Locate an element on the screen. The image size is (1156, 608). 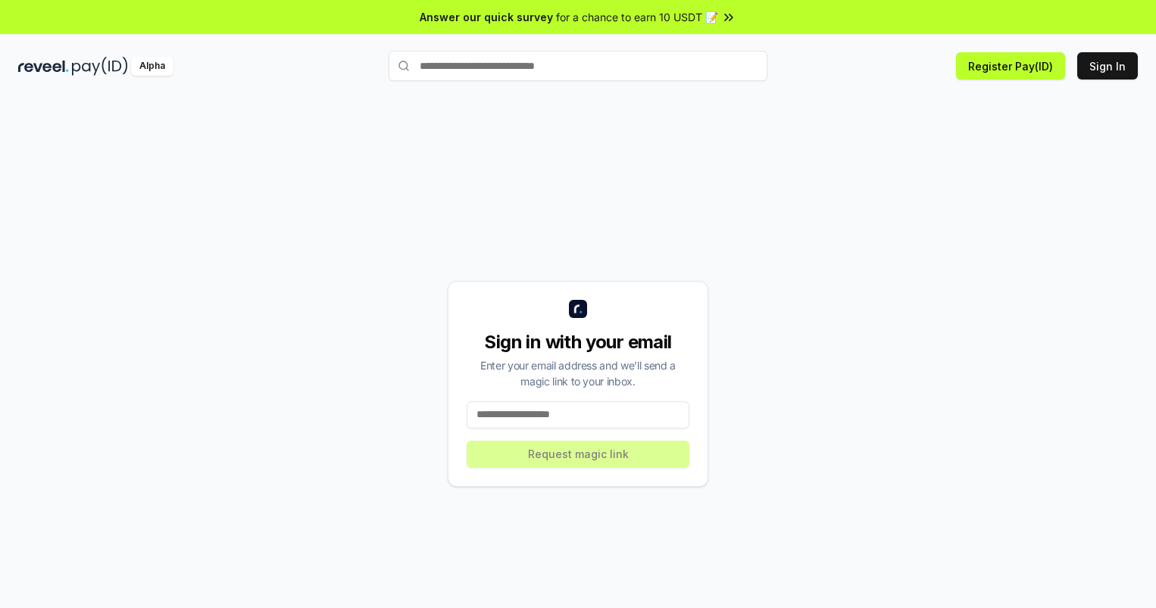
button: Sign In is located at coordinates (1108, 66).